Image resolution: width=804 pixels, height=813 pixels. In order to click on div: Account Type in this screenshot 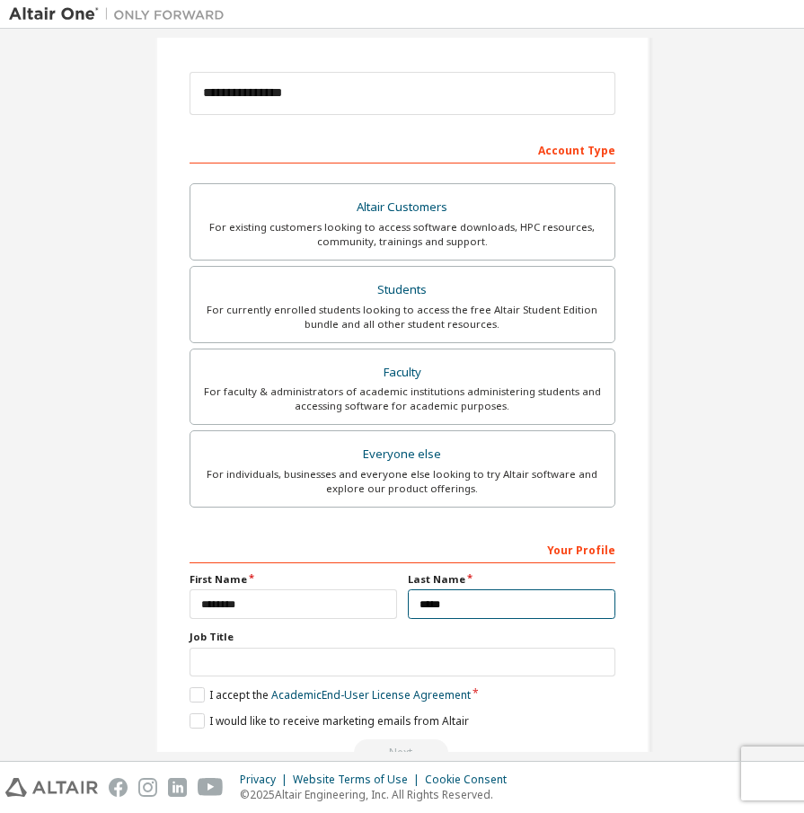, I will do `click(403, 149)`.